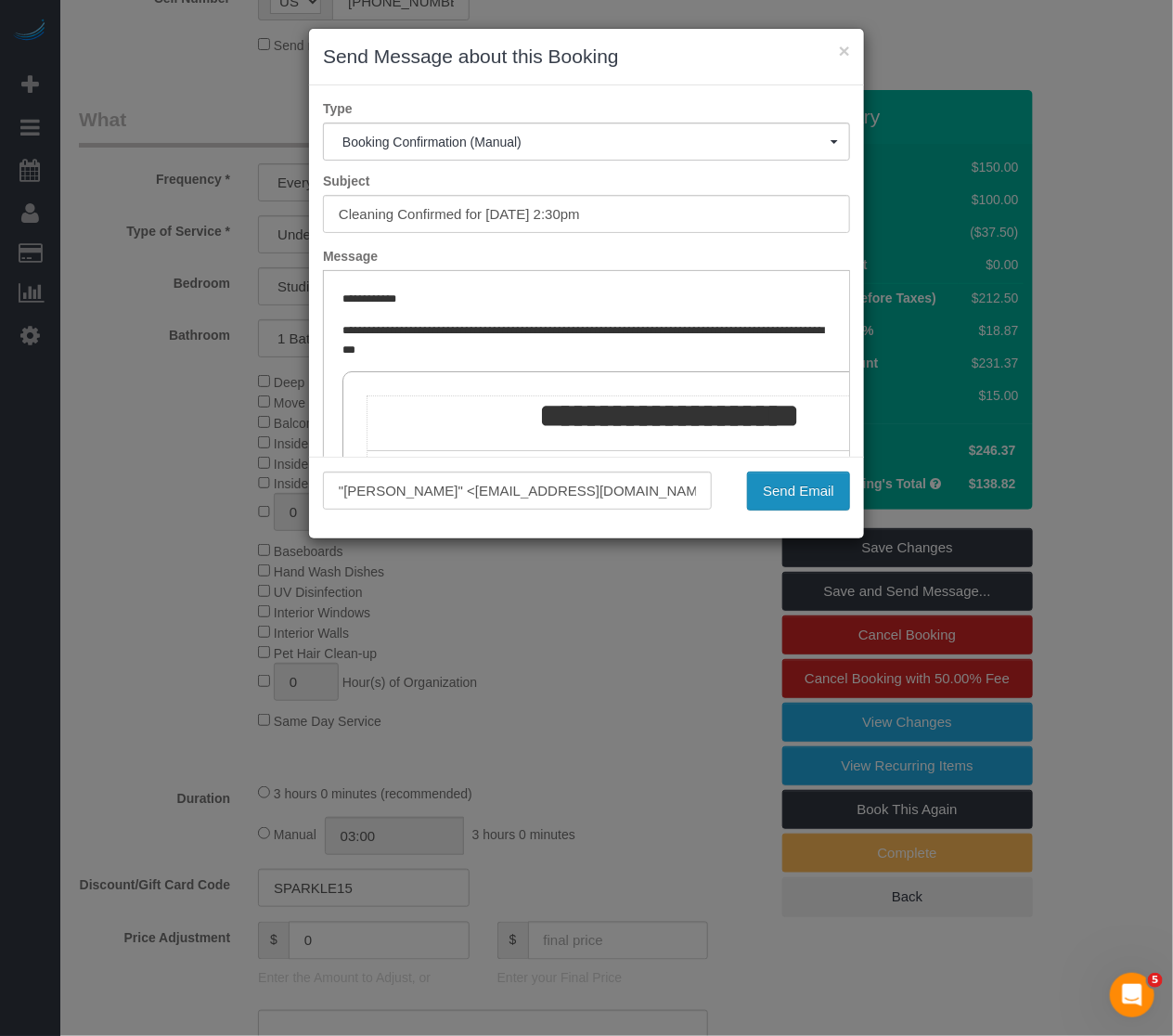 The width and height of the screenshot is (1173, 1036). Describe the element at coordinates (587, 57) in the screenshot. I see `h3: Send Message about this Booking` at that location.